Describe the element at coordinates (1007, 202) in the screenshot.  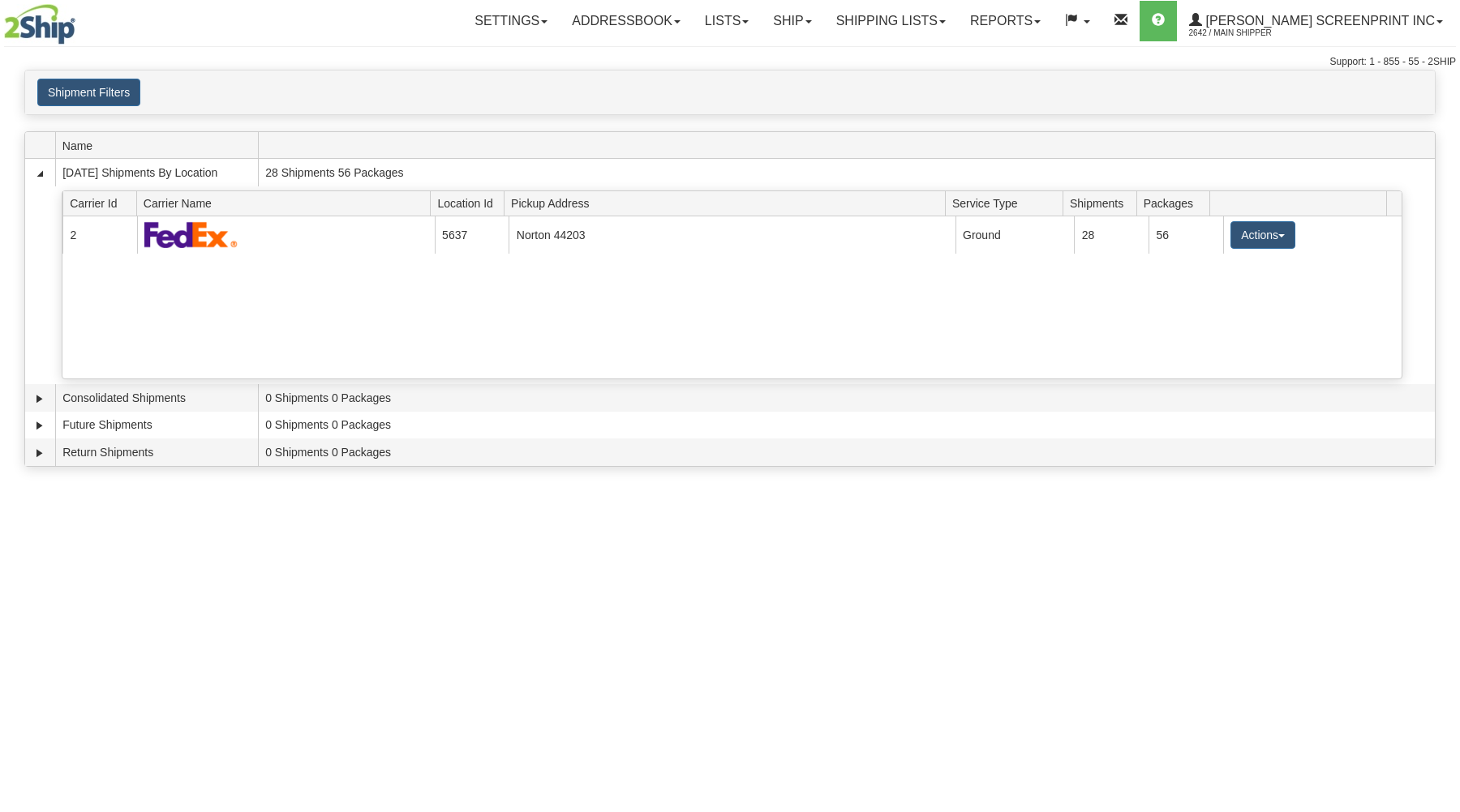
I see `span: Service Type` at that location.